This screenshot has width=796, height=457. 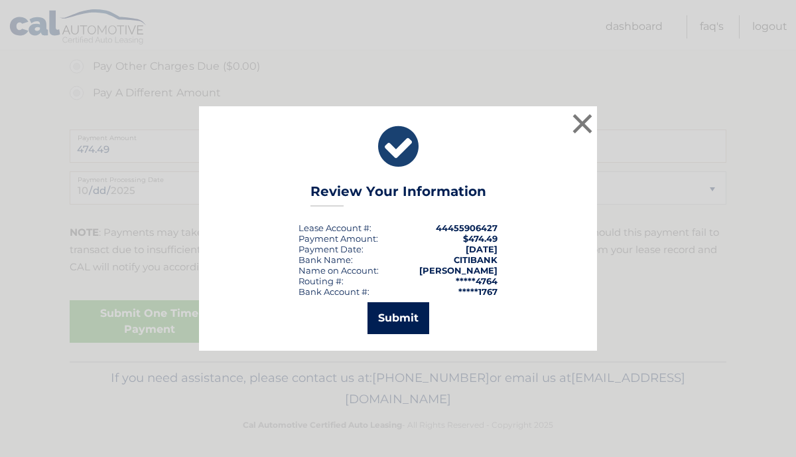 I want to click on div: Bank Account #:, so click(x=334, y=291).